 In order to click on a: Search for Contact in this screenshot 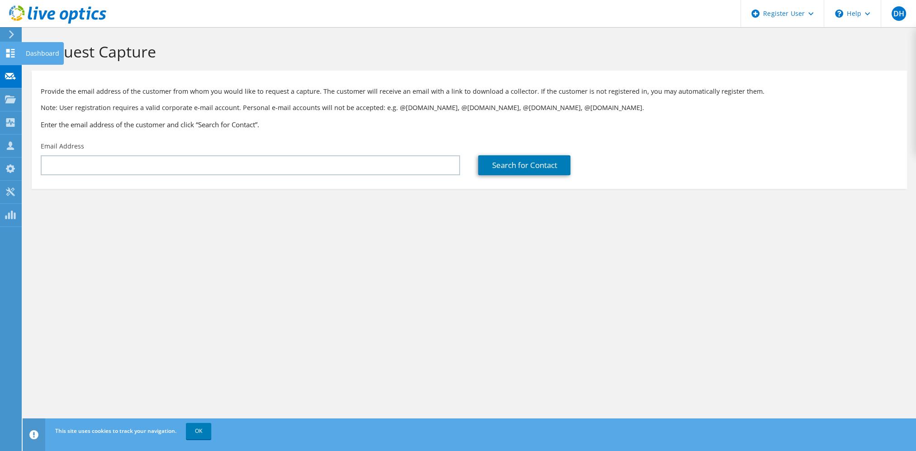, I will do `click(524, 165)`.